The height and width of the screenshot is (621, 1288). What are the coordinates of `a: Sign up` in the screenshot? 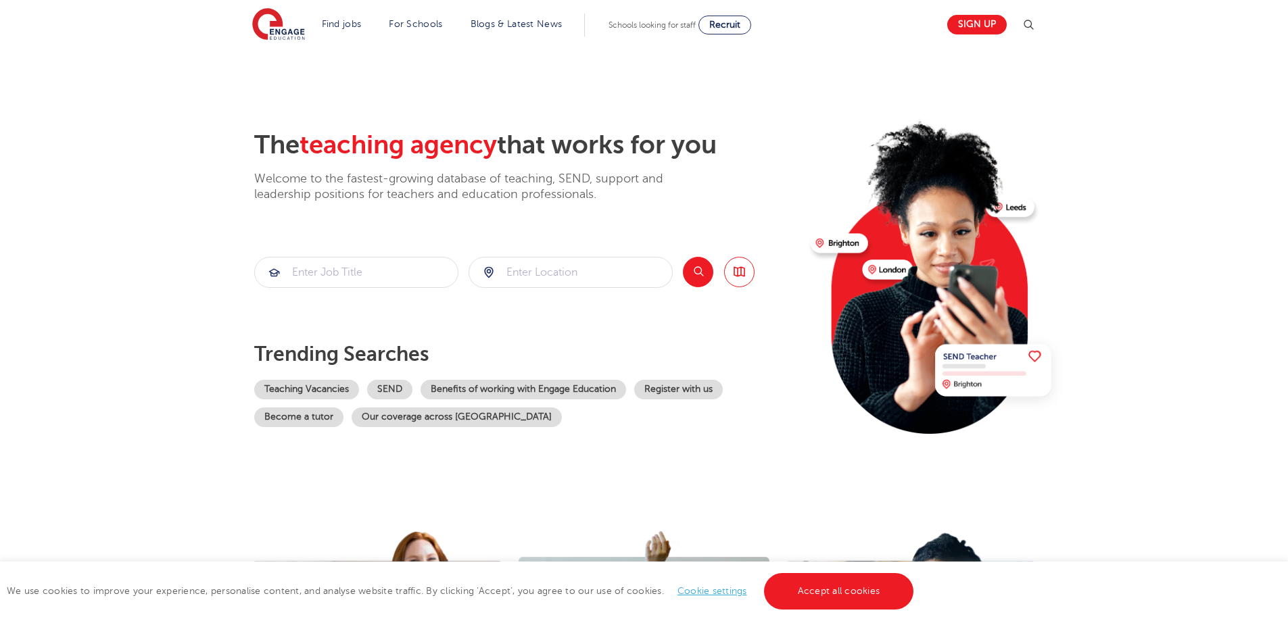 It's located at (977, 24).